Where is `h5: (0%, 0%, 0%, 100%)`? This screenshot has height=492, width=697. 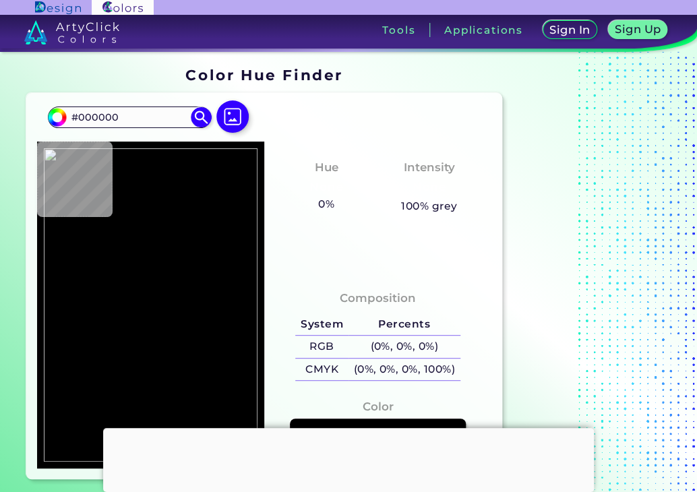 h5: (0%, 0%, 0%, 100%) is located at coordinates (405, 369).